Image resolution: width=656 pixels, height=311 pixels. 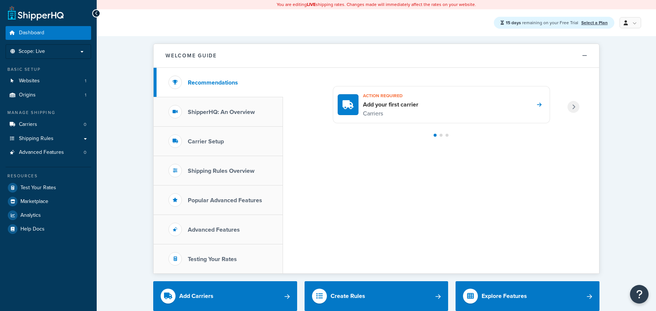 What do you see at coordinates (48, 176) in the screenshot?
I see `div: Resources` at bounding box center [48, 176].